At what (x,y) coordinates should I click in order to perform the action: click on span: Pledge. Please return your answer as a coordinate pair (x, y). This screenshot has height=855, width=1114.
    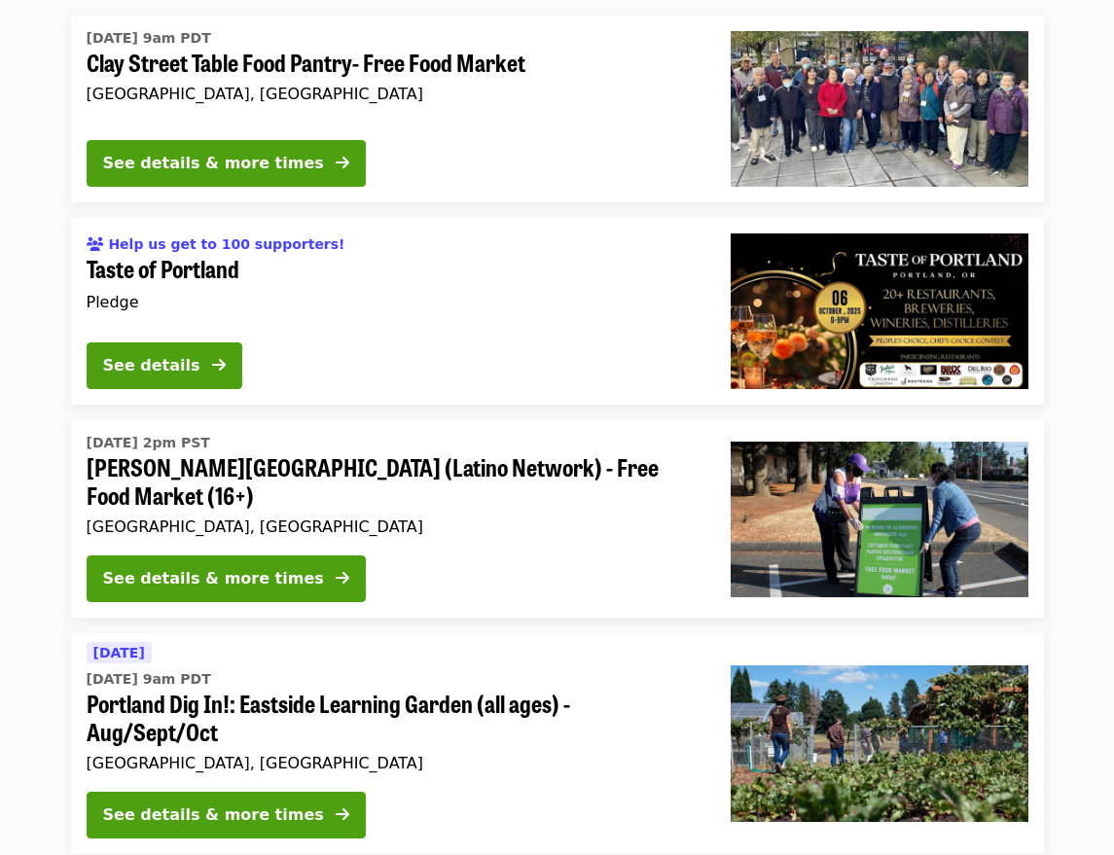
    Looking at the image, I should click on (113, 301).